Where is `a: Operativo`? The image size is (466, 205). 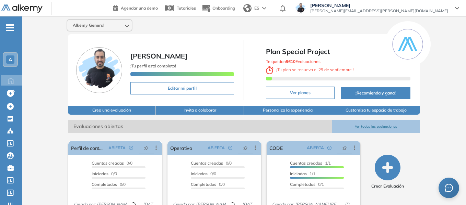
a: Operativo is located at coordinates (181, 148).